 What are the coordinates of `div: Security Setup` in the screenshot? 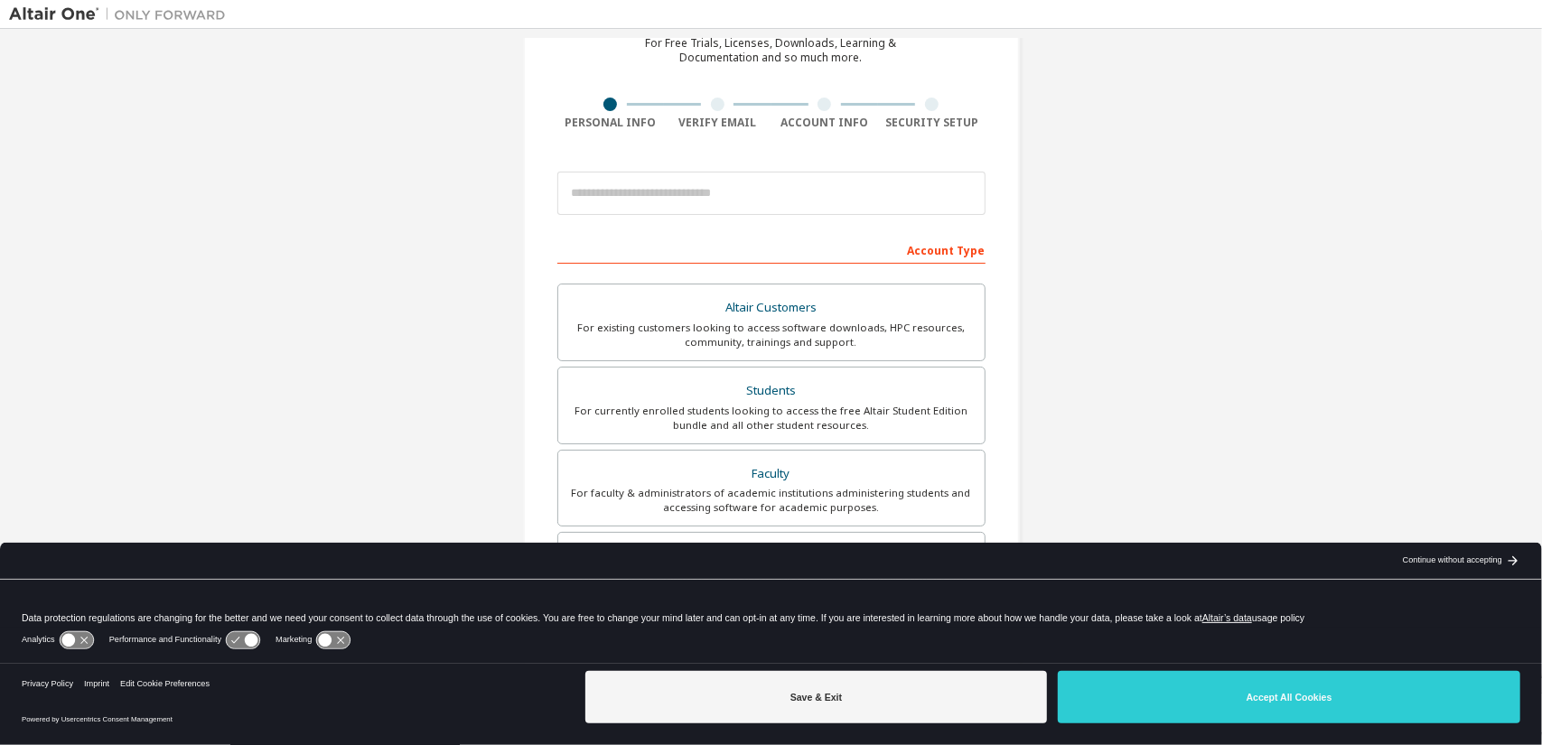 It's located at (932, 123).